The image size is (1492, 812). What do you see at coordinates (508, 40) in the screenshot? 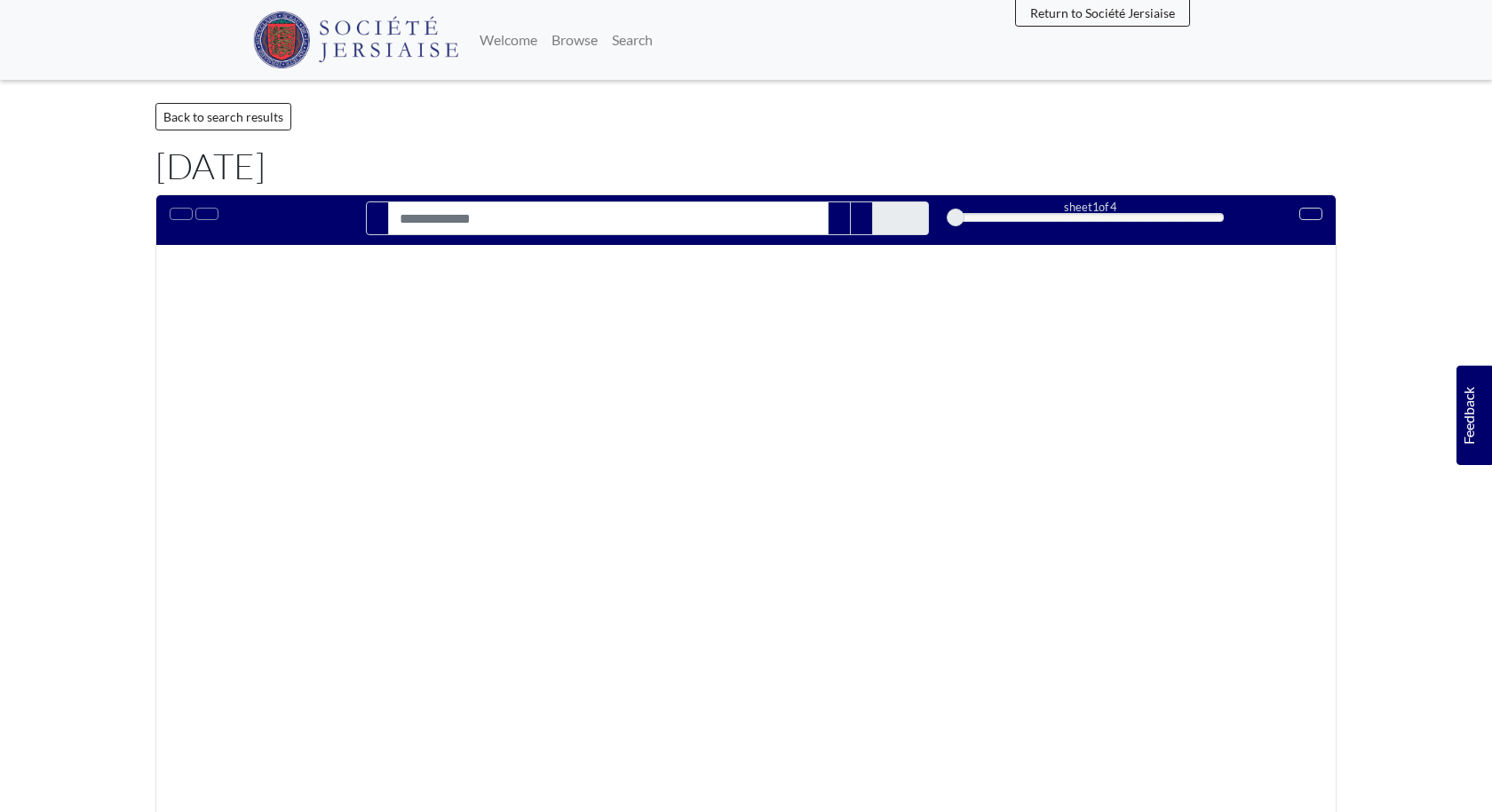
I see `a: Welcome` at bounding box center [508, 40].